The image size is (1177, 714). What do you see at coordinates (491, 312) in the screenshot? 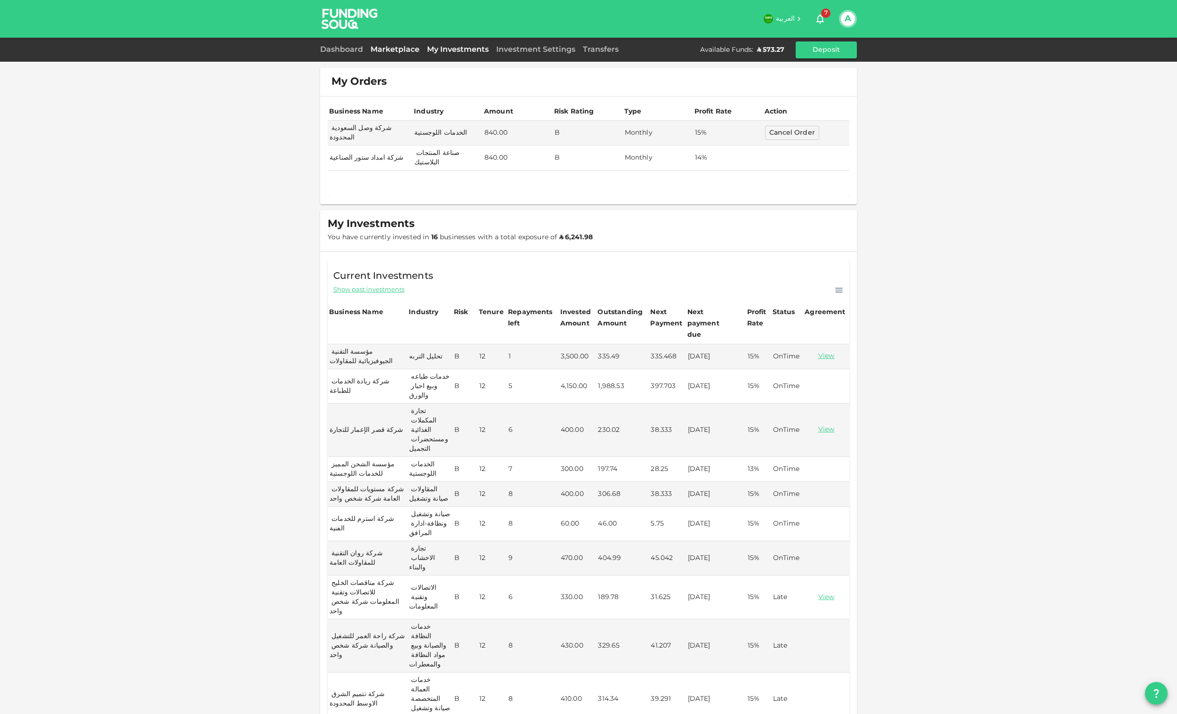
I see `div: Tenure` at bounding box center [491, 312].